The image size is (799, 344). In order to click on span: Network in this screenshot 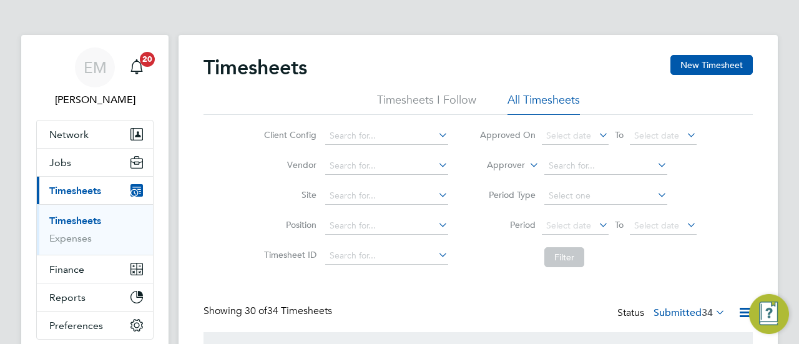, I will do `click(69, 134)`.